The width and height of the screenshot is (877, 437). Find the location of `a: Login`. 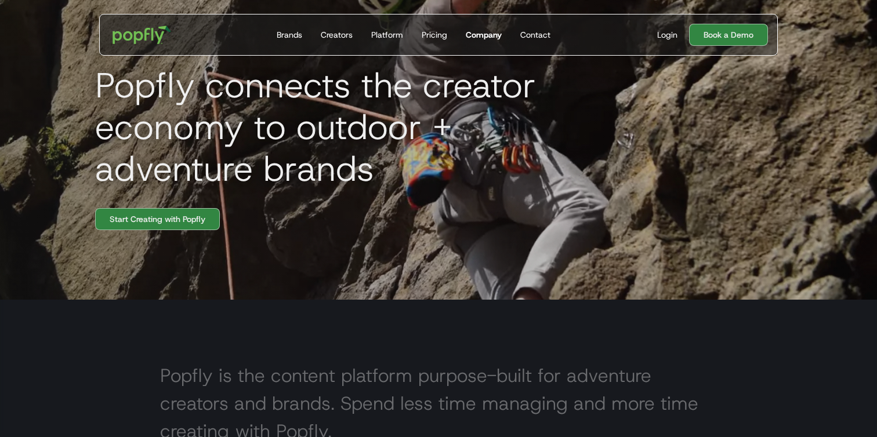

a: Login is located at coordinates (667, 35).